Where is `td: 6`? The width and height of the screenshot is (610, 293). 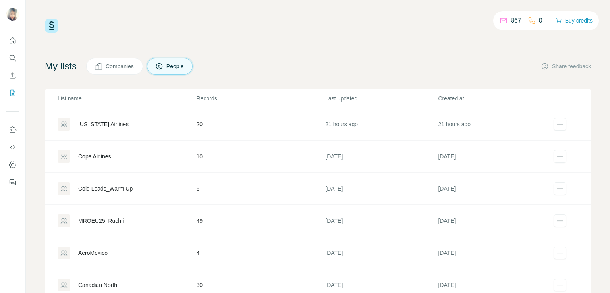
td: 6 is located at coordinates (261, 189).